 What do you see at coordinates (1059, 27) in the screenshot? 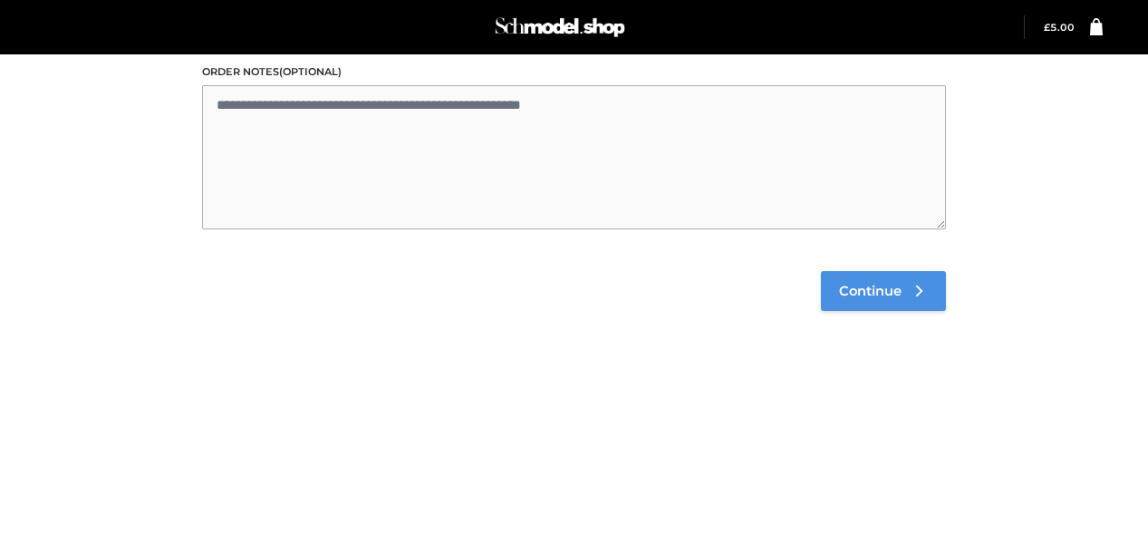
I see `a: £5.00` at bounding box center [1059, 27].